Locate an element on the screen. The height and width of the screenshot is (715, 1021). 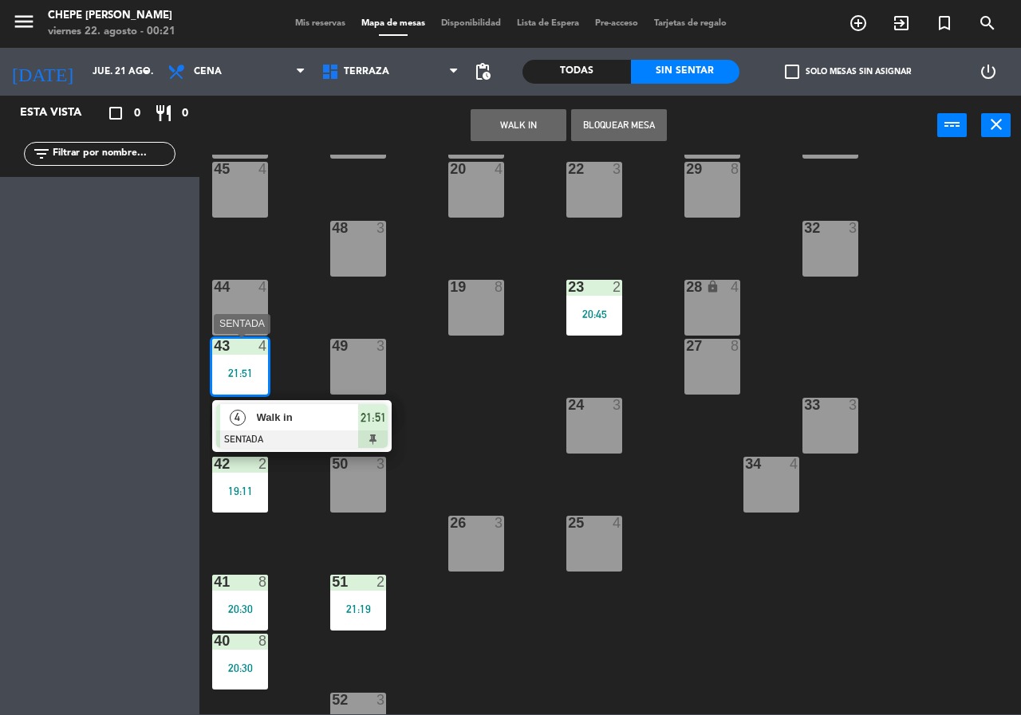
i: add_circle_outline is located at coordinates (858, 23).